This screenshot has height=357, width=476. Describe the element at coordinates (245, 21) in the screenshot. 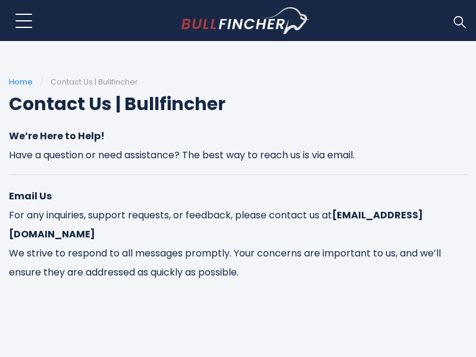

I see `a: Go to homepage` at that location.